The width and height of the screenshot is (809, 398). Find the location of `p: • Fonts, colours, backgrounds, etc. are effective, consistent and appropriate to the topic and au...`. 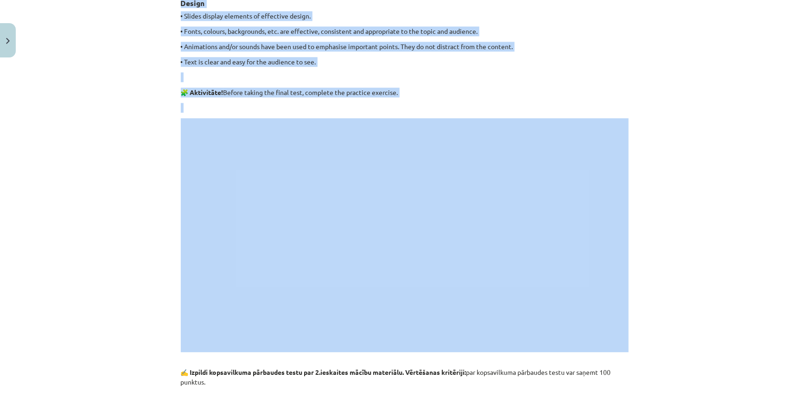

p: • Fonts, colours, backgrounds, etc. are effective, consistent and appropriate to the topic and au... is located at coordinates (405, 31).